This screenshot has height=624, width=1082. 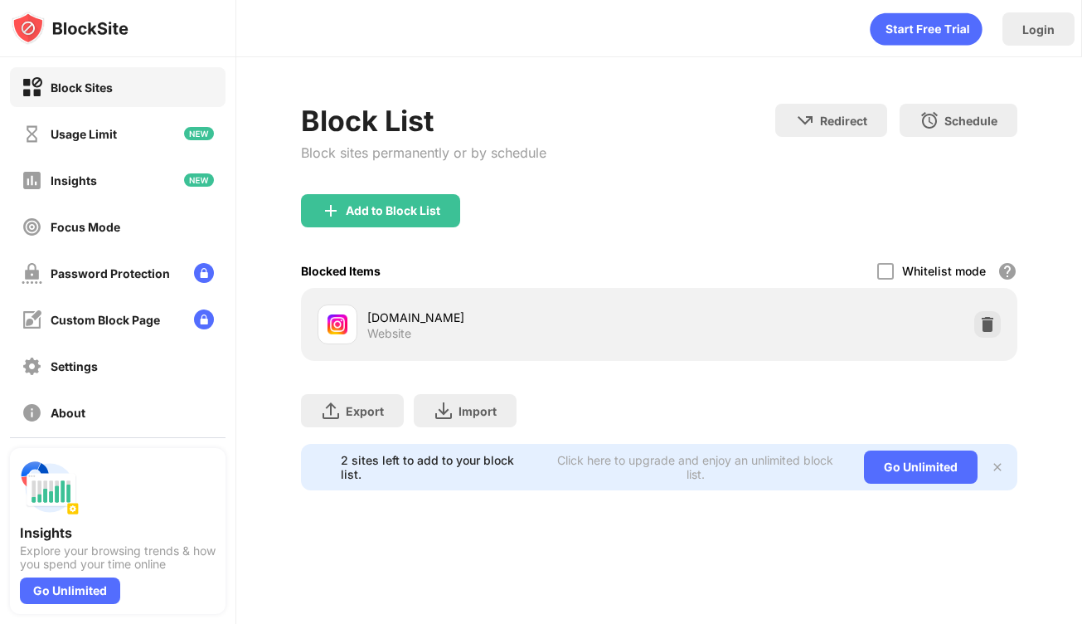 What do you see at coordinates (110, 273) in the screenshot?
I see `div: Password Protection` at bounding box center [110, 273].